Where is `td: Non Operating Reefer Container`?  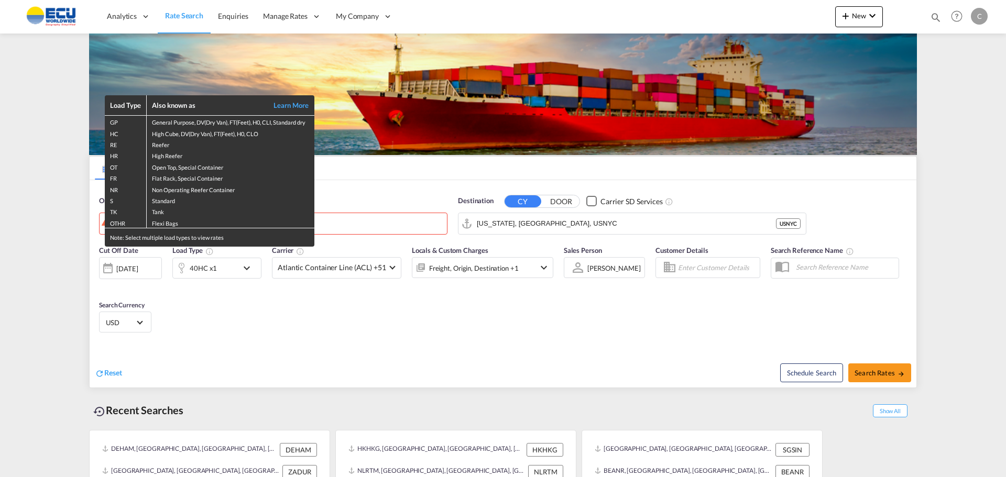
td: Non Operating Reefer Container is located at coordinates (230, 189).